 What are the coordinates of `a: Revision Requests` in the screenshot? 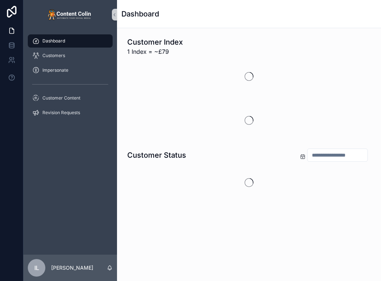 It's located at (70, 113).